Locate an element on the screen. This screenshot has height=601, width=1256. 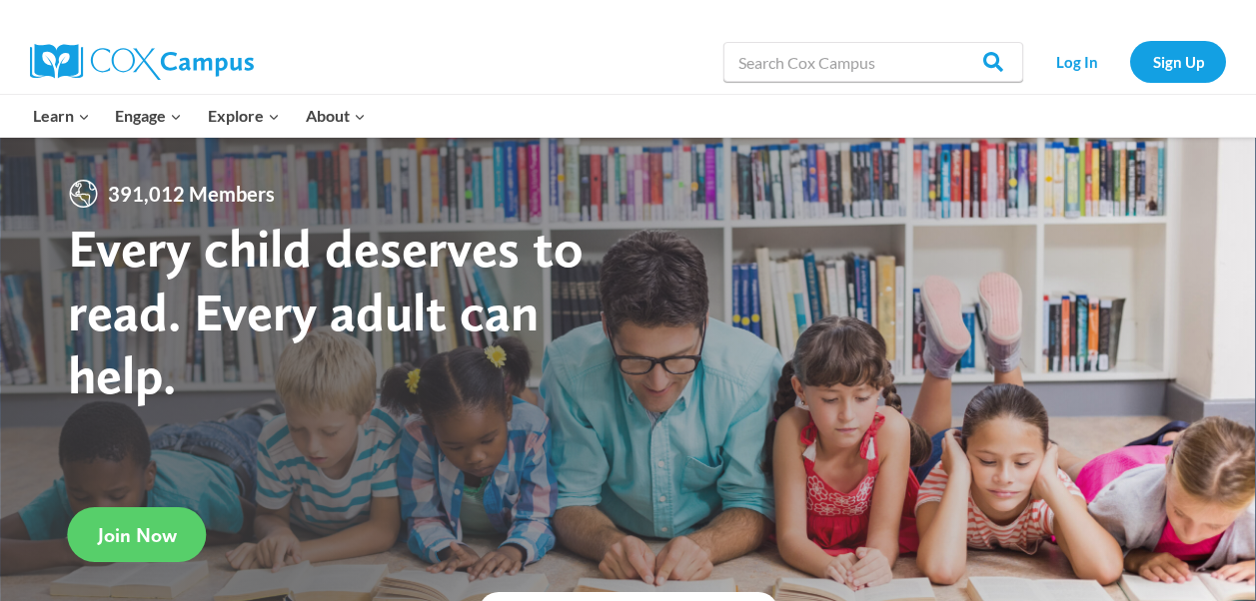
span: 391,012 Members is located at coordinates (191, 194).